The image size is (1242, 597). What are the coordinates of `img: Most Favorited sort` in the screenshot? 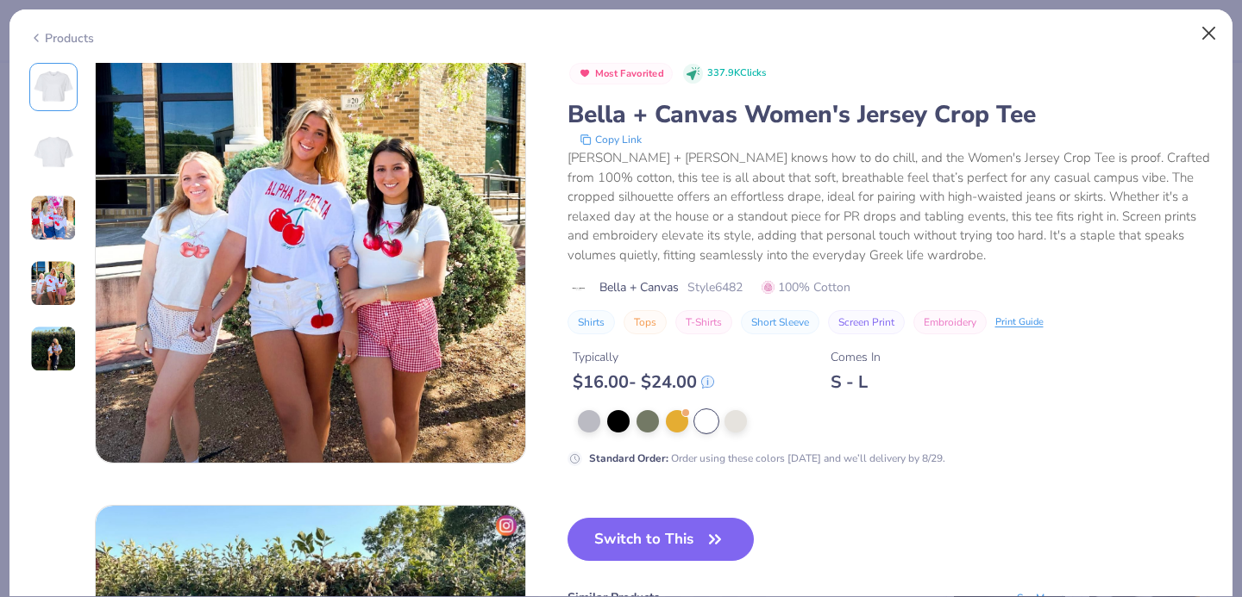 It's located at (585, 73).